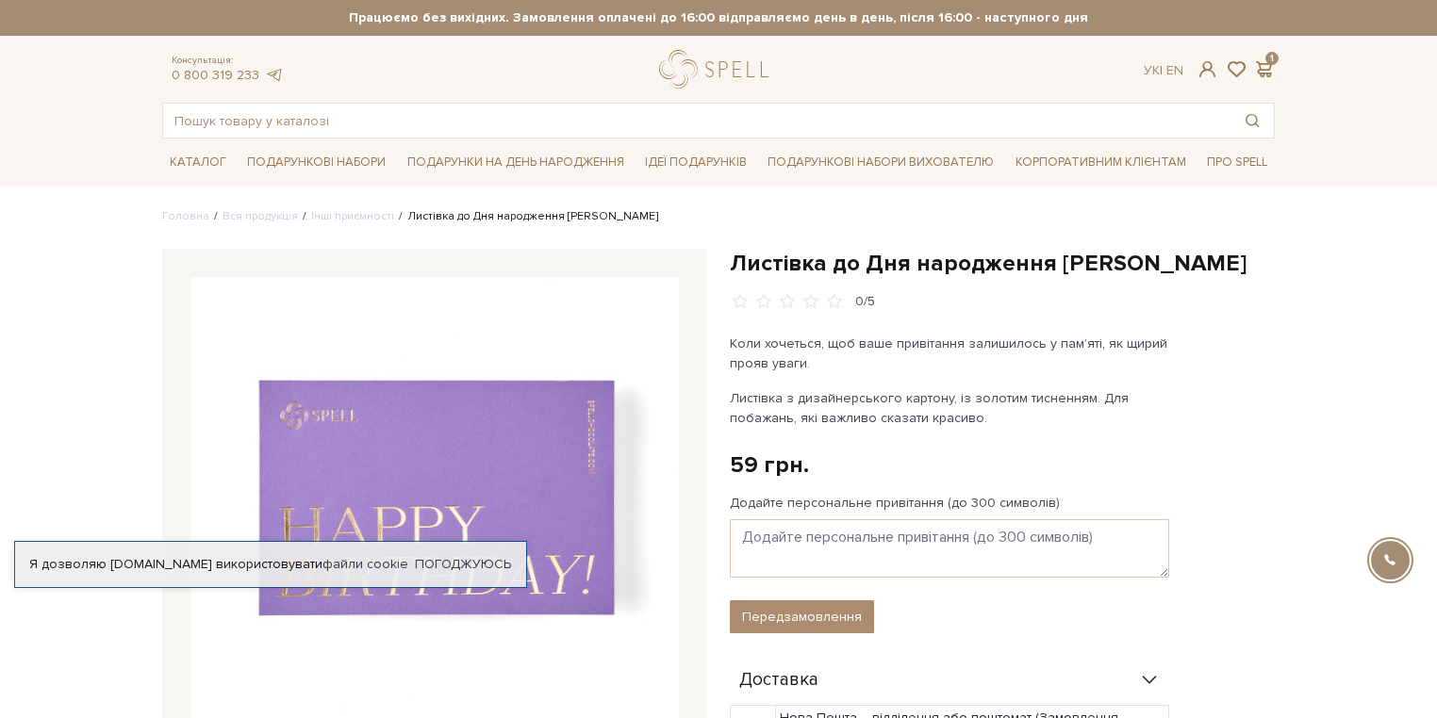 The height and width of the screenshot is (718, 1437). What do you see at coordinates (227, 60) in the screenshot?
I see `span: Консультація:` at bounding box center [227, 60].